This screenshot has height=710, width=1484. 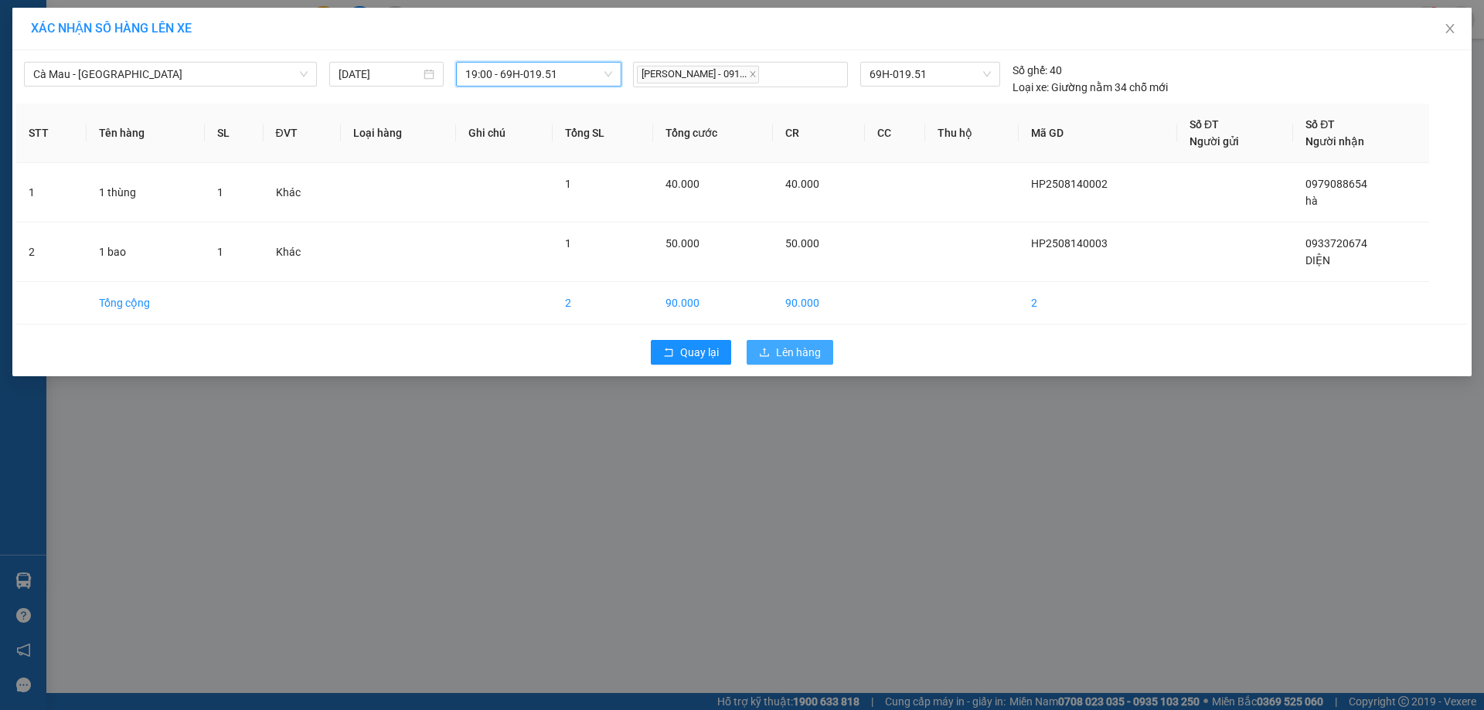 I want to click on th: SL, so click(x=233, y=133).